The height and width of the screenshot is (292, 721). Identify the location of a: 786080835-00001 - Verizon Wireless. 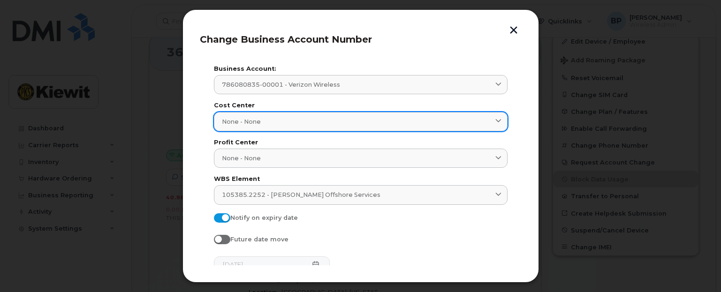
(361, 84).